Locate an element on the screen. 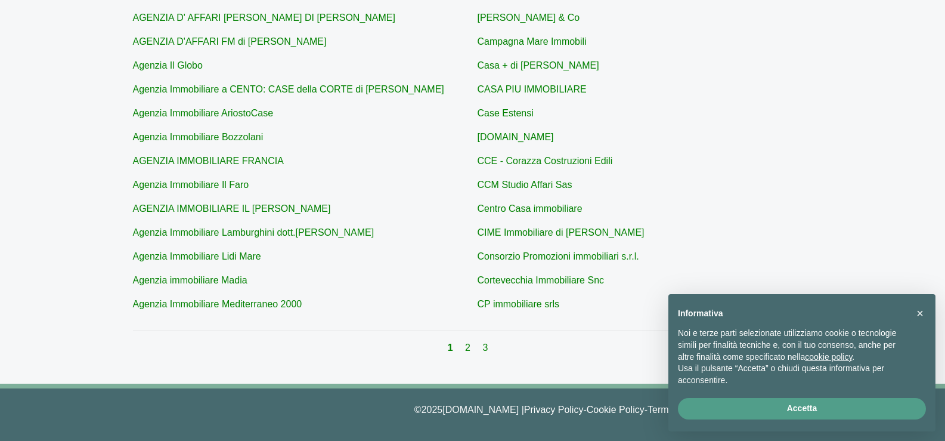 The image size is (945, 441). a: cookie policy - il link si apre in una nuova scheda is located at coordinates (829, 357).